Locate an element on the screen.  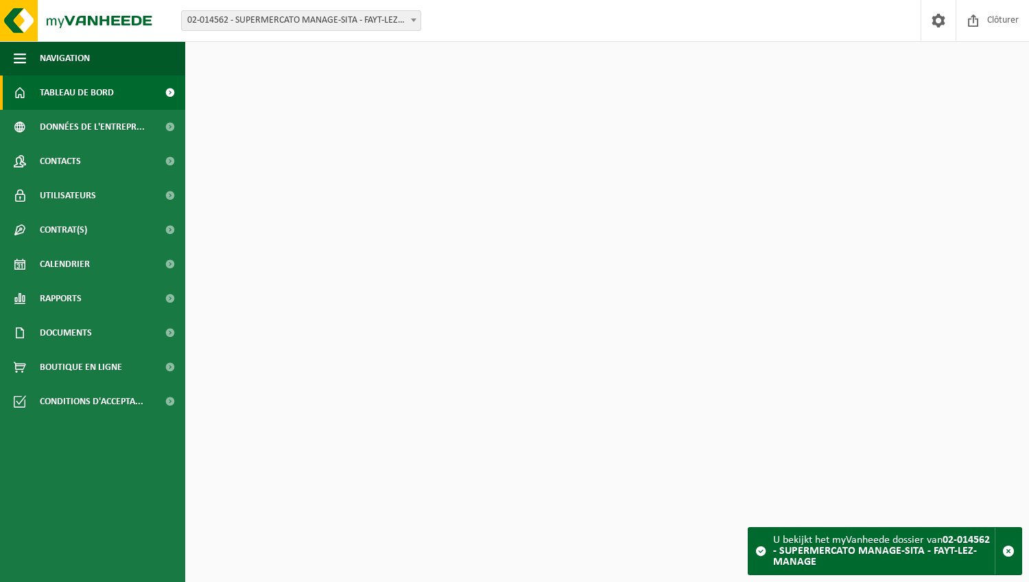
span: Boutique en ligne is located at coordinates (81, 367).